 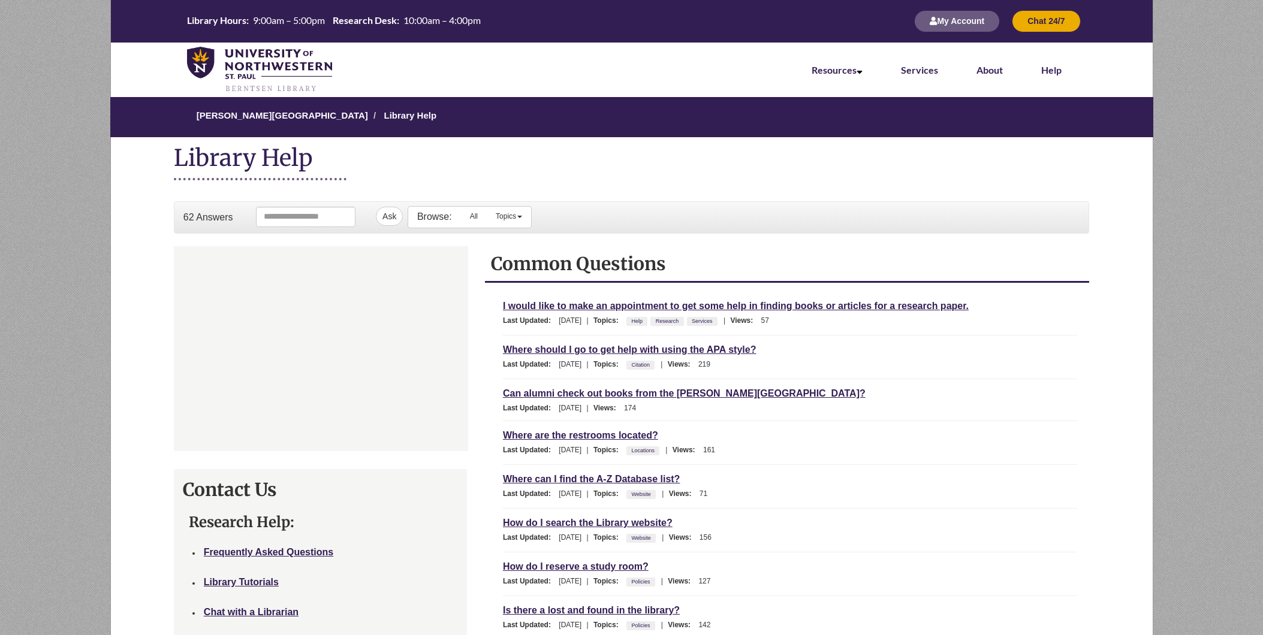 What do you see at coordinates (320, 490) in the screenshot?
I see `h2: Contact Us` at bounding box center [320, 490].